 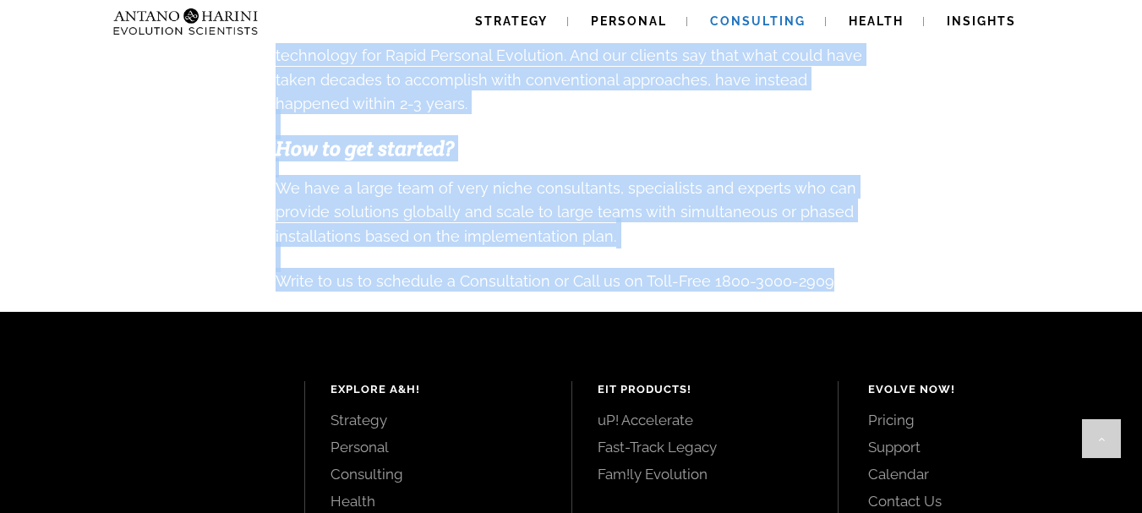 What do you see at coordinates (364, 148) in the screenshot?
I see `span: How to get started?` at bounding box center [364, 148].